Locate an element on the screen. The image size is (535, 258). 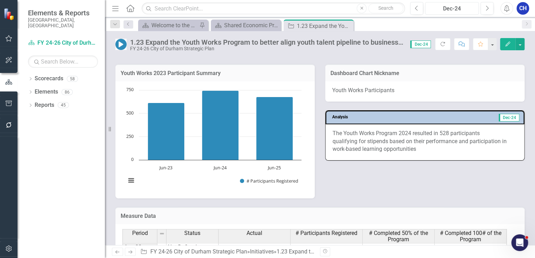
a: Reports is located at coordinates (44, 105).